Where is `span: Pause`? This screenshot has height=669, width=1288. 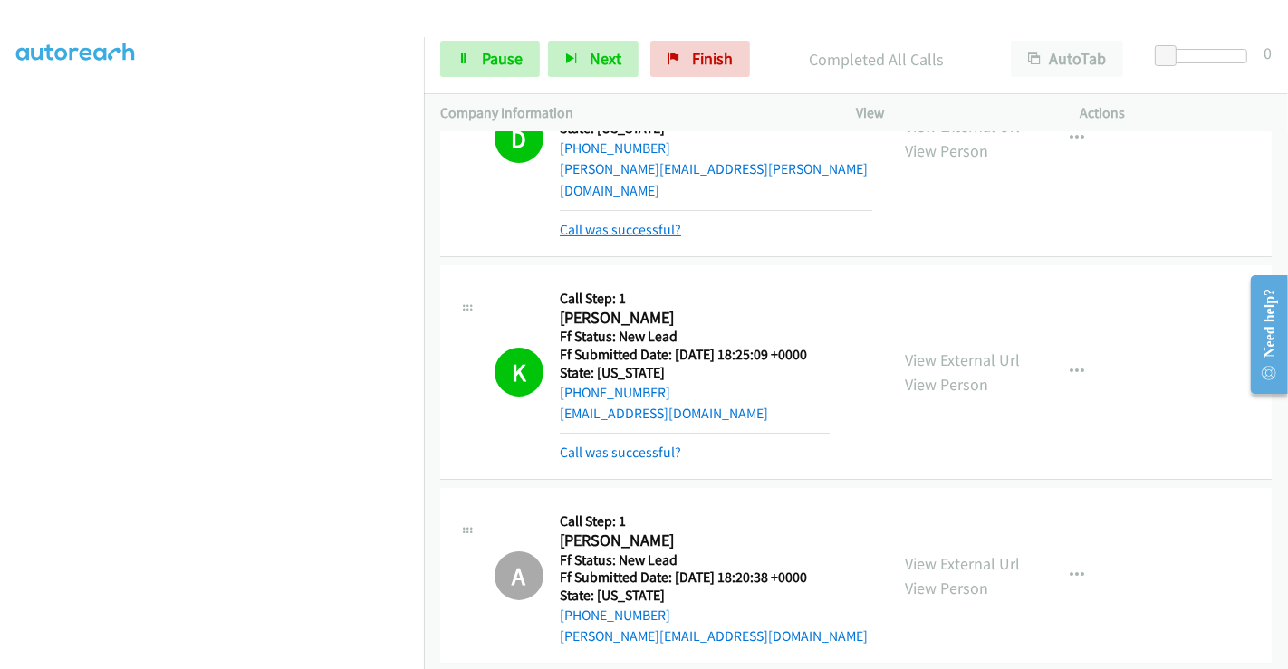 span: Pause is located at coordinates (502, 58).